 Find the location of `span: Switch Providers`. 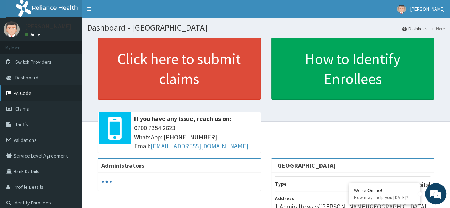

span: Switch Providers is located at coordinates (33, 62).